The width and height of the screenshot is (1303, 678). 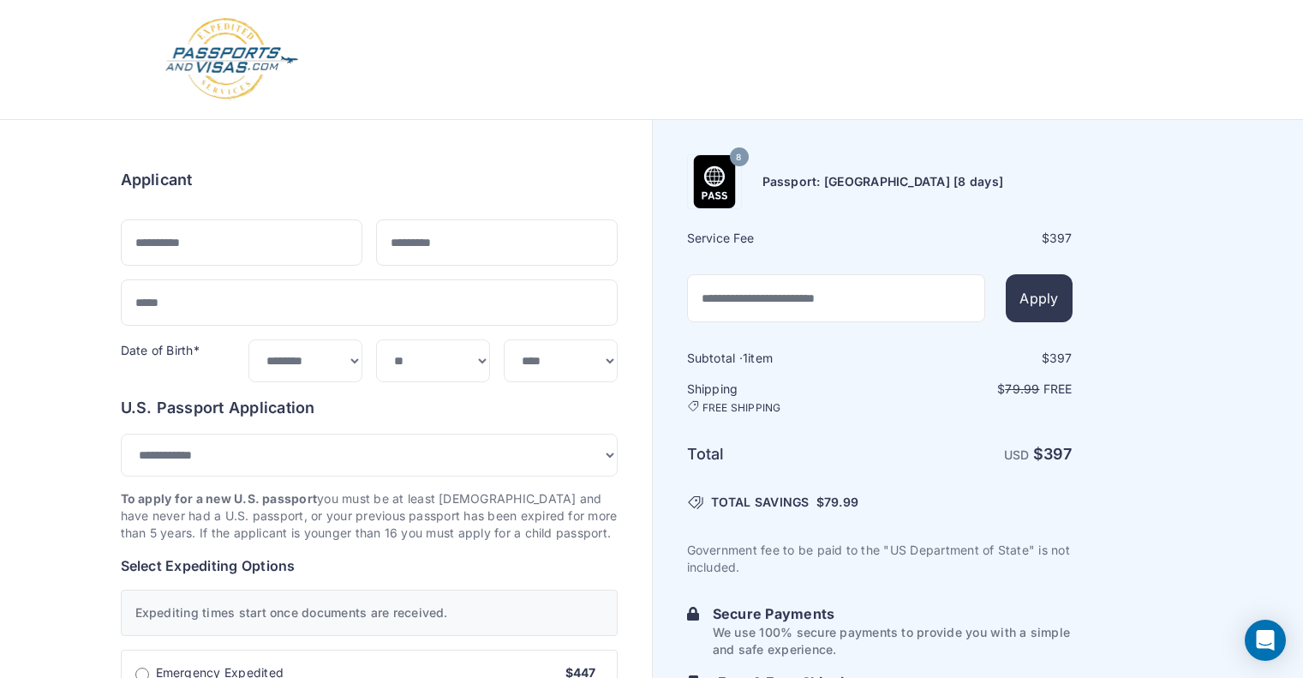 What do you see at coordinates (714, 182) in the screenshot?
I see `img: Product Name` at bounding box center [714, 182].